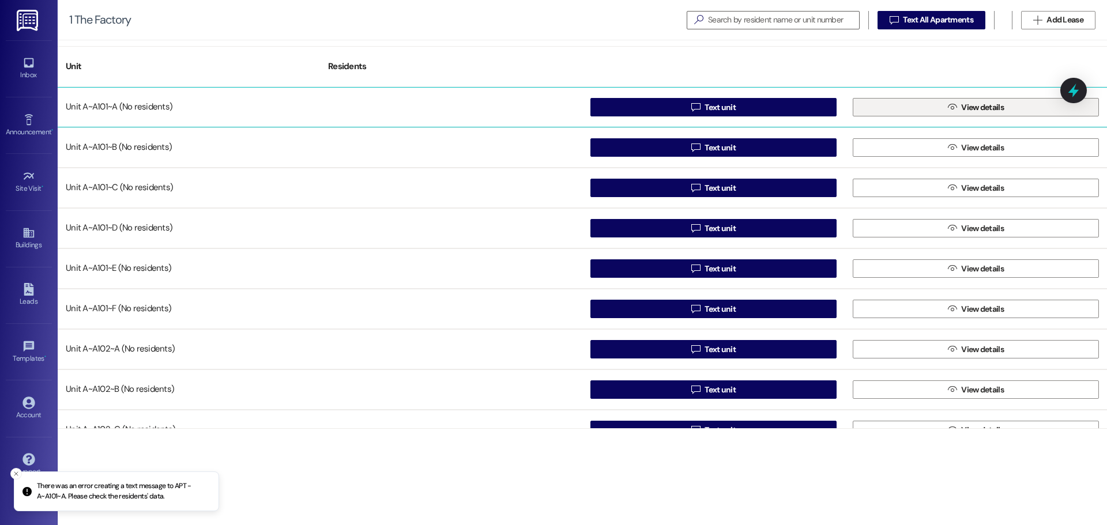 This screenshot has height=525, width=1107. What do you see at coordinates (189, 390) in the screenshot?
I see `div: Unit A~A102~B (No residents)` at bounding box center [189, 390].